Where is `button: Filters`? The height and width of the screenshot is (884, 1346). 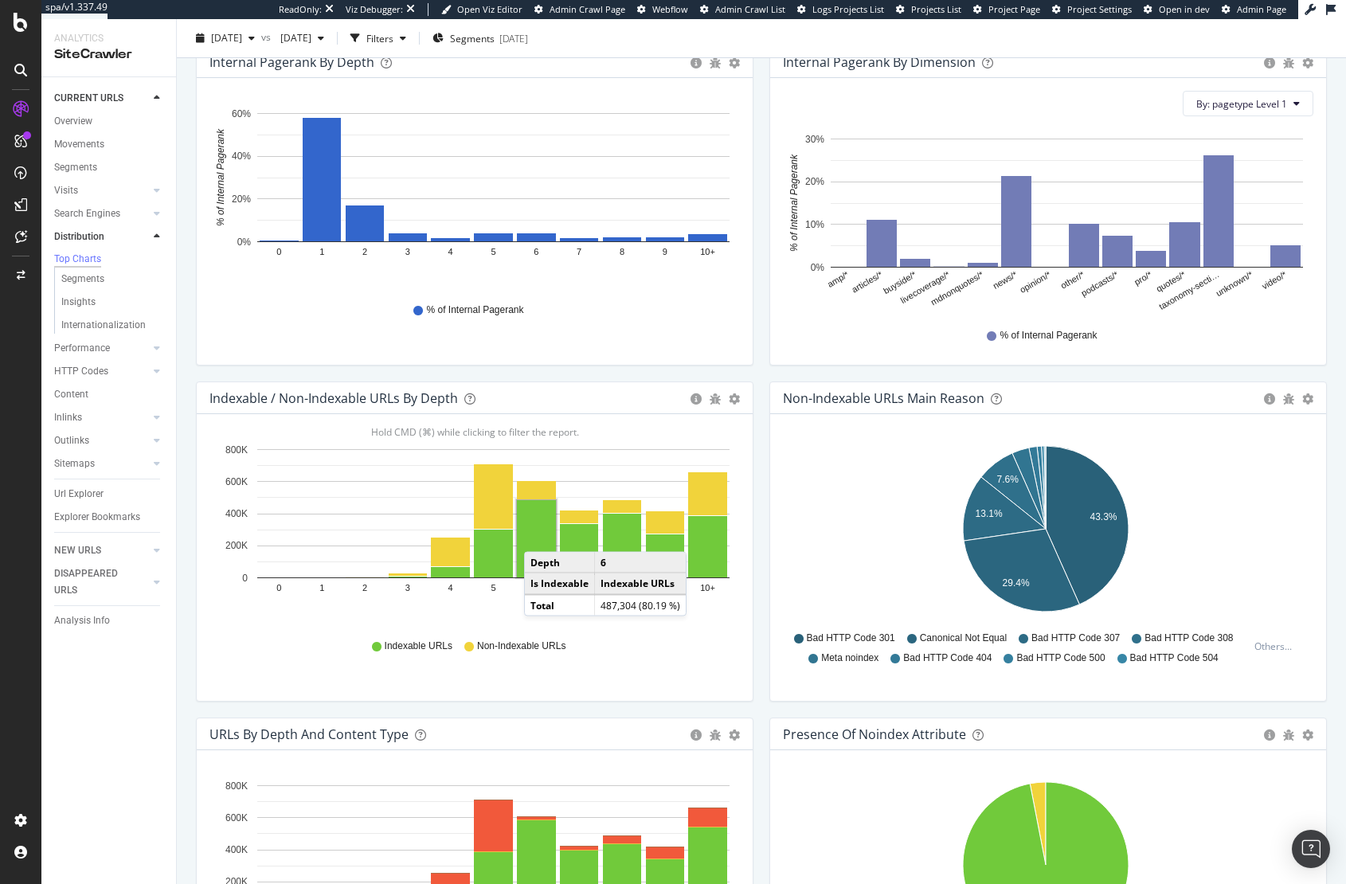 button: Filters is located at coordinates (378, 38).